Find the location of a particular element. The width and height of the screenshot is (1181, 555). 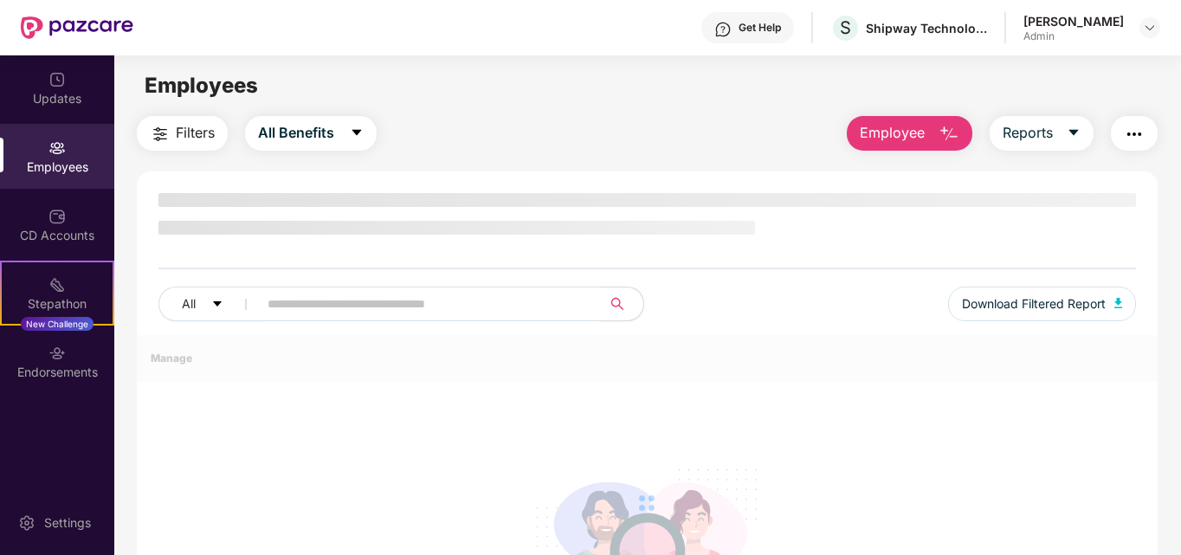

img: New Pazcare Logo is located at coordinates (77, 28).